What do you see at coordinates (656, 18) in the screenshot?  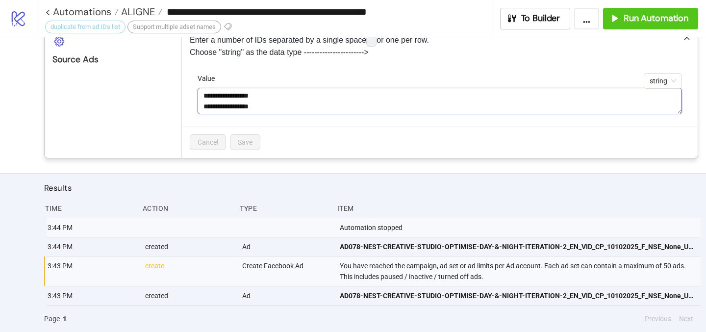 I see `span: Run Automation` at bounding box center [656, 18].